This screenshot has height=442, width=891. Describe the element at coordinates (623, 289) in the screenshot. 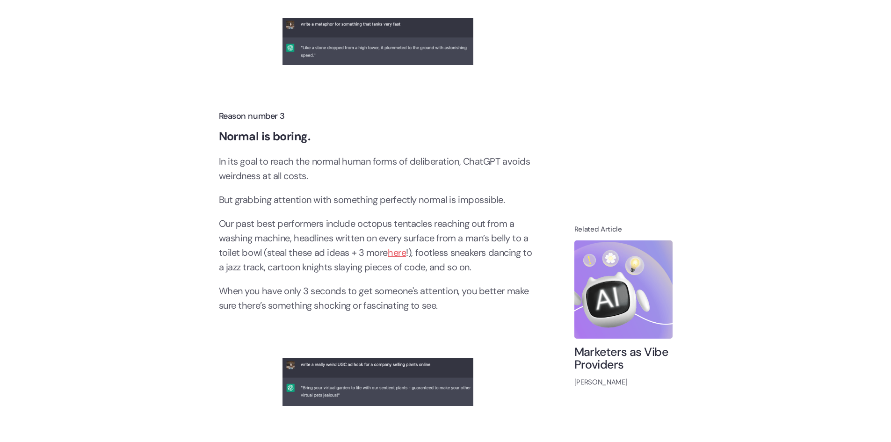

I see `img: Marketers as Vibe Providers` at that location.